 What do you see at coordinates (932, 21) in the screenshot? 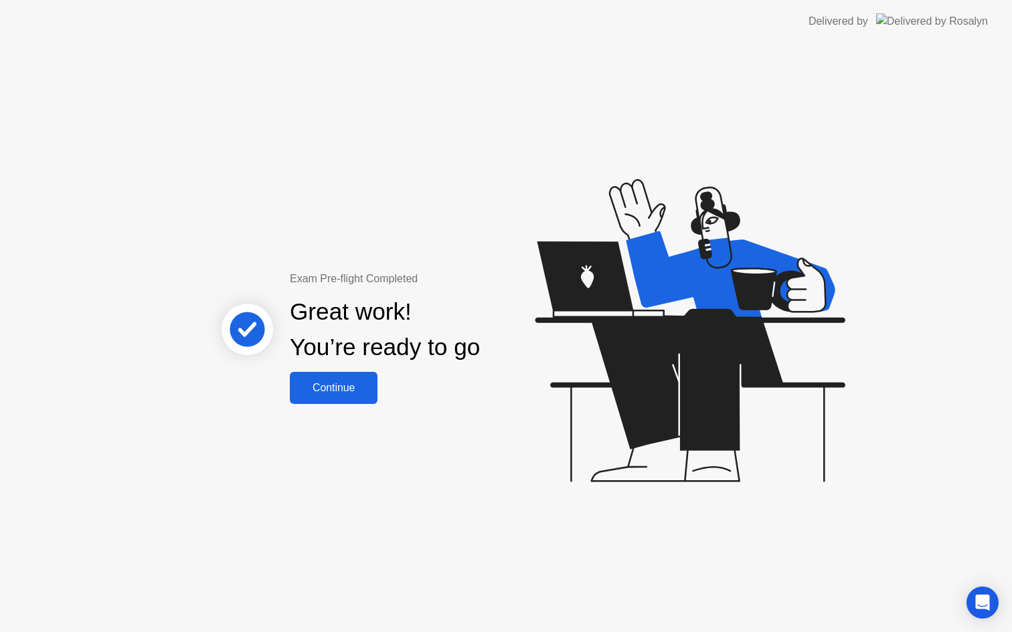
I see `img: Delivered by Rosalyn` at bounding box center [932, 21].